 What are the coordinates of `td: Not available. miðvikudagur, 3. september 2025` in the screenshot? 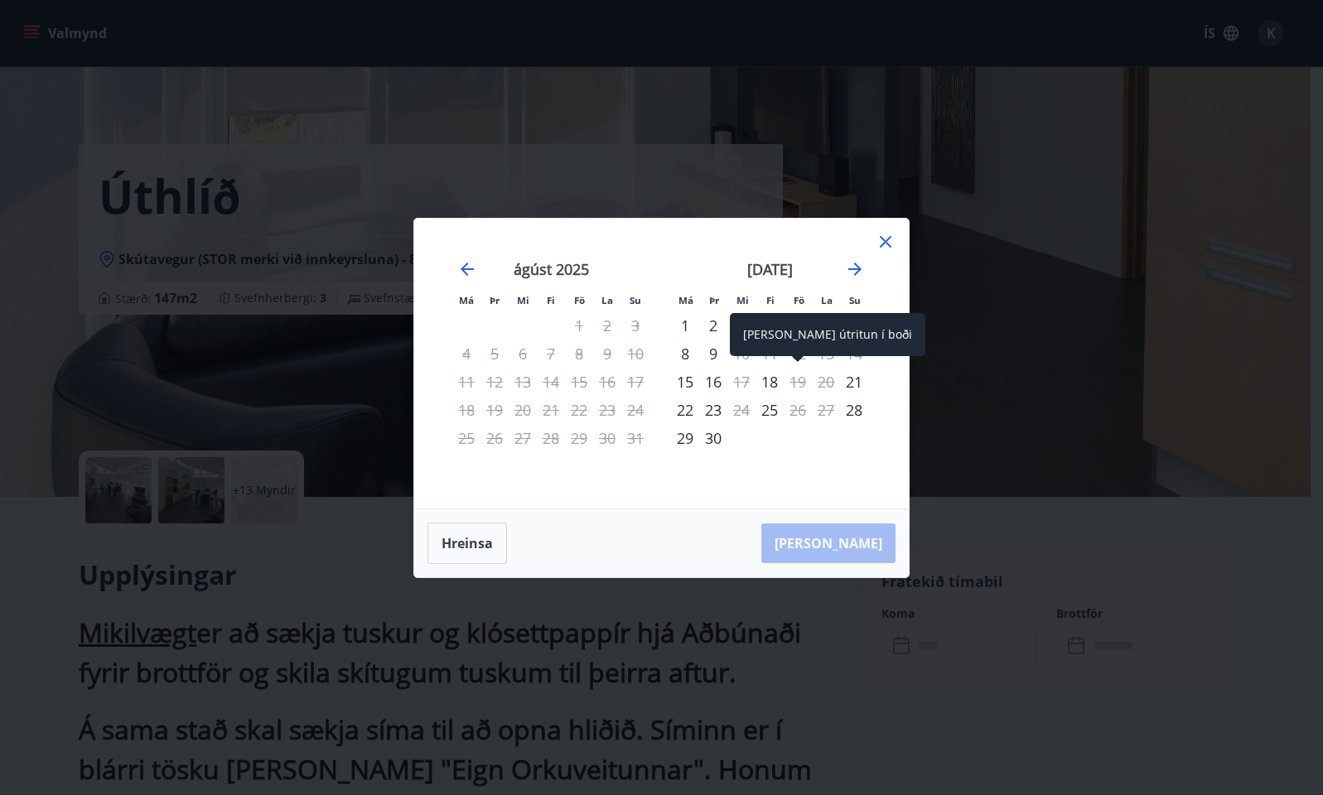 It's located at (741, 325).